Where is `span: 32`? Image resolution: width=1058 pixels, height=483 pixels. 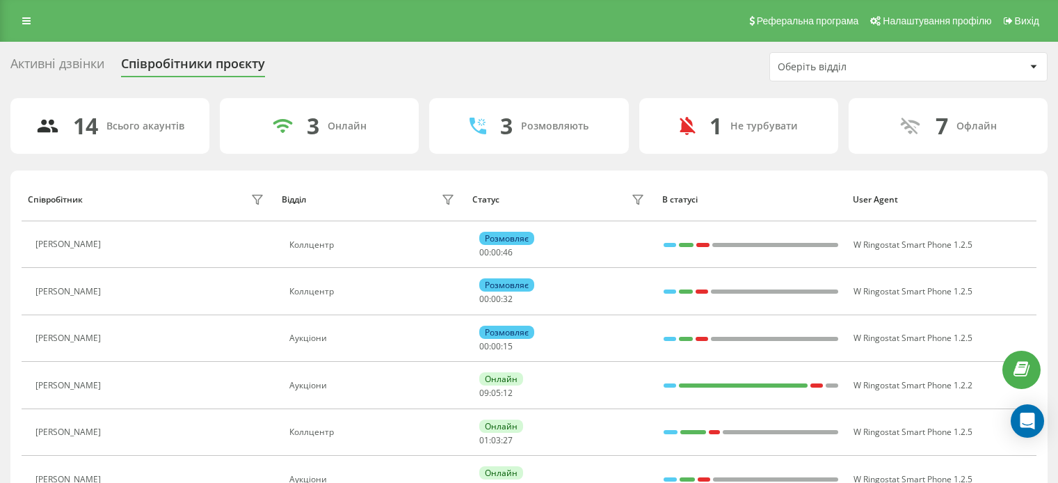 span: 32 is located at coordinates (508, 299).